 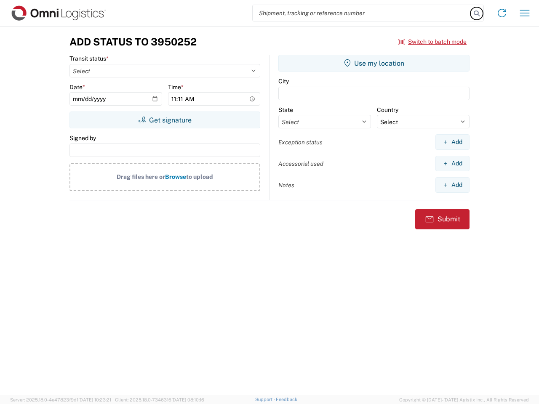 What do you see at coordinates (387, 110) in the screenshot?
I see `label: Country` at bounding box center [387, 110].